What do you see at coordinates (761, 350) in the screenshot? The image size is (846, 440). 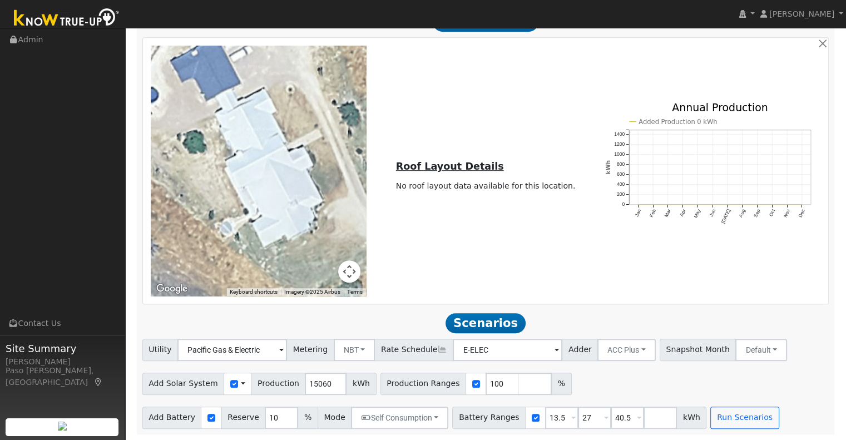 I see `button: Default` at bounding box center [761, 350].